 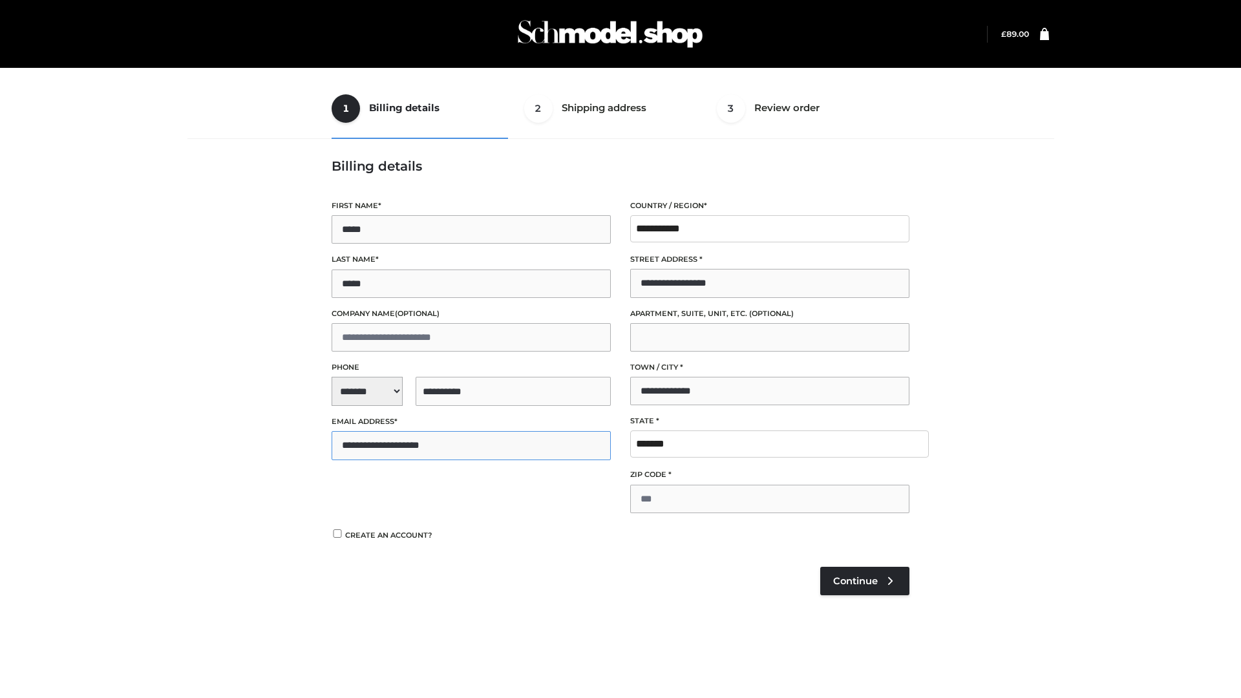 What do you see at coordinates (770, 313) in the screenshot?
I see `label: Apartment, suite, unit, etc.` at bounding box center [770, 313].